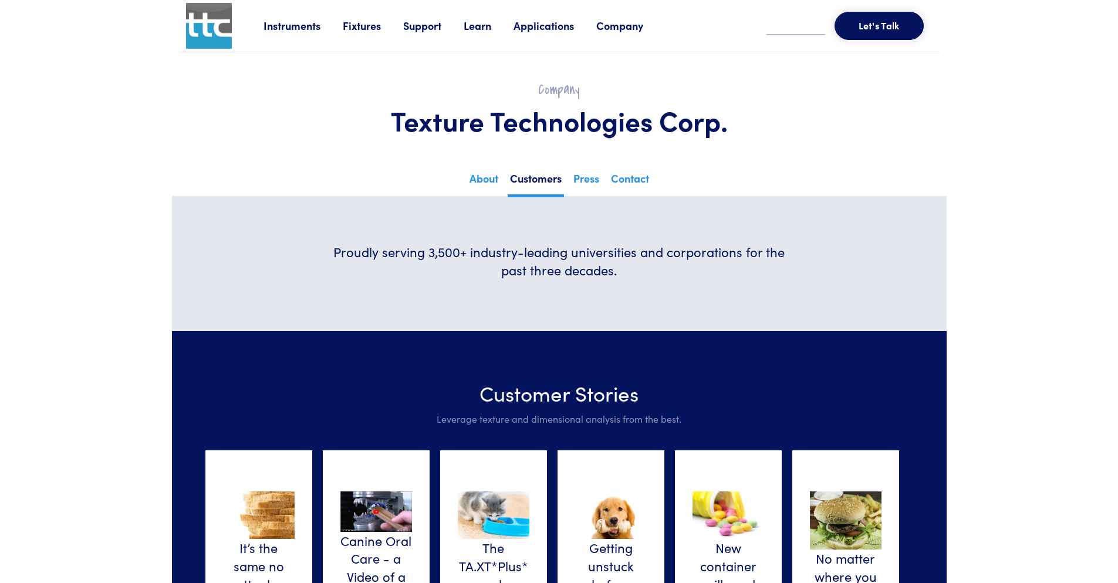  Describe the element at coordinates (259, 515) in the screenshot. I see `img: bread.jpg` at that location.